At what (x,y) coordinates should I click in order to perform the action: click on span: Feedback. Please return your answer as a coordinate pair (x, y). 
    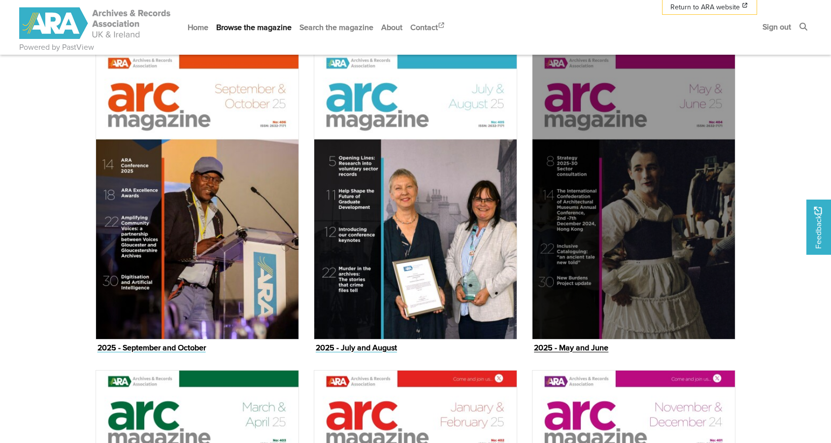
    Looking at the image, I should click on (818, 227).